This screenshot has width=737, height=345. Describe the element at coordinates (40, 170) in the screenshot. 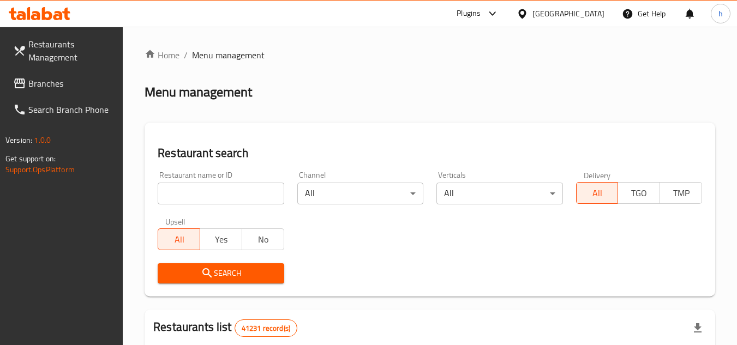

I see `a: Support.OpsPlatform` at that location.